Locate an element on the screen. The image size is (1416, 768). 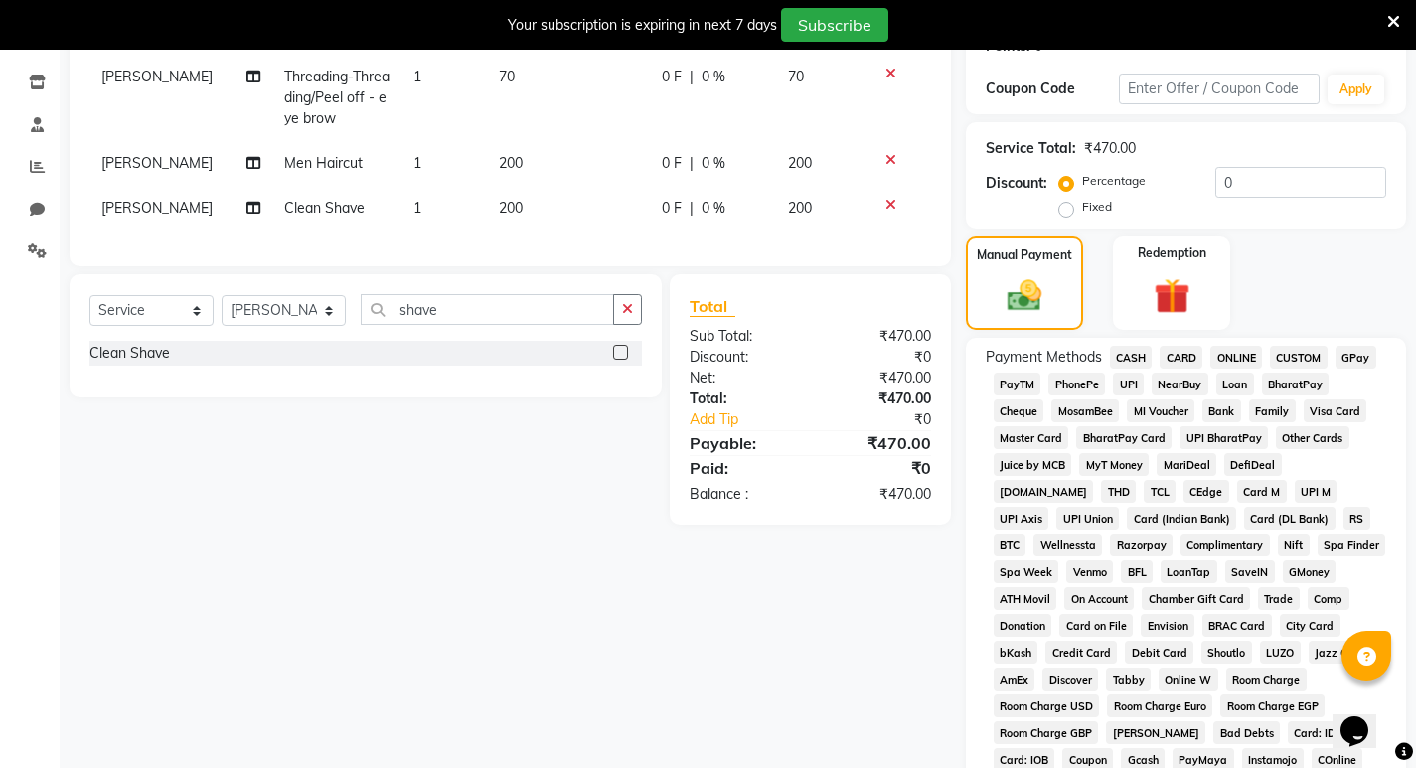
span: Debit Card is located at coordinates (1159, 652).